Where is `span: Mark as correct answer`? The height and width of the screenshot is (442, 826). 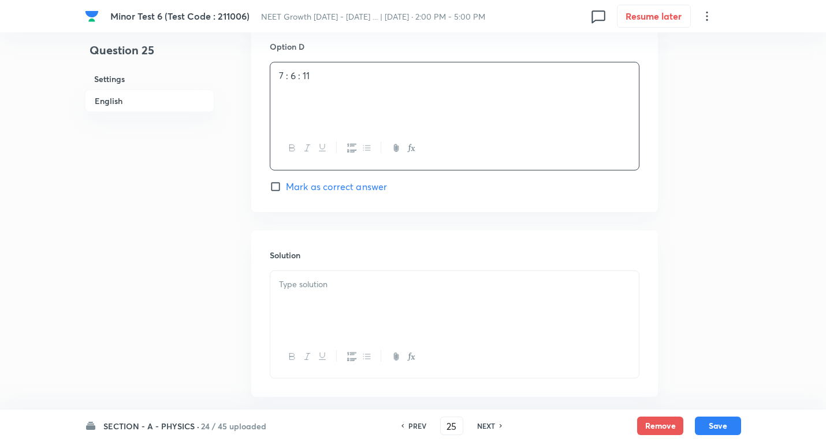
span: Mark as correct answer is located at coordinates (336, 187).